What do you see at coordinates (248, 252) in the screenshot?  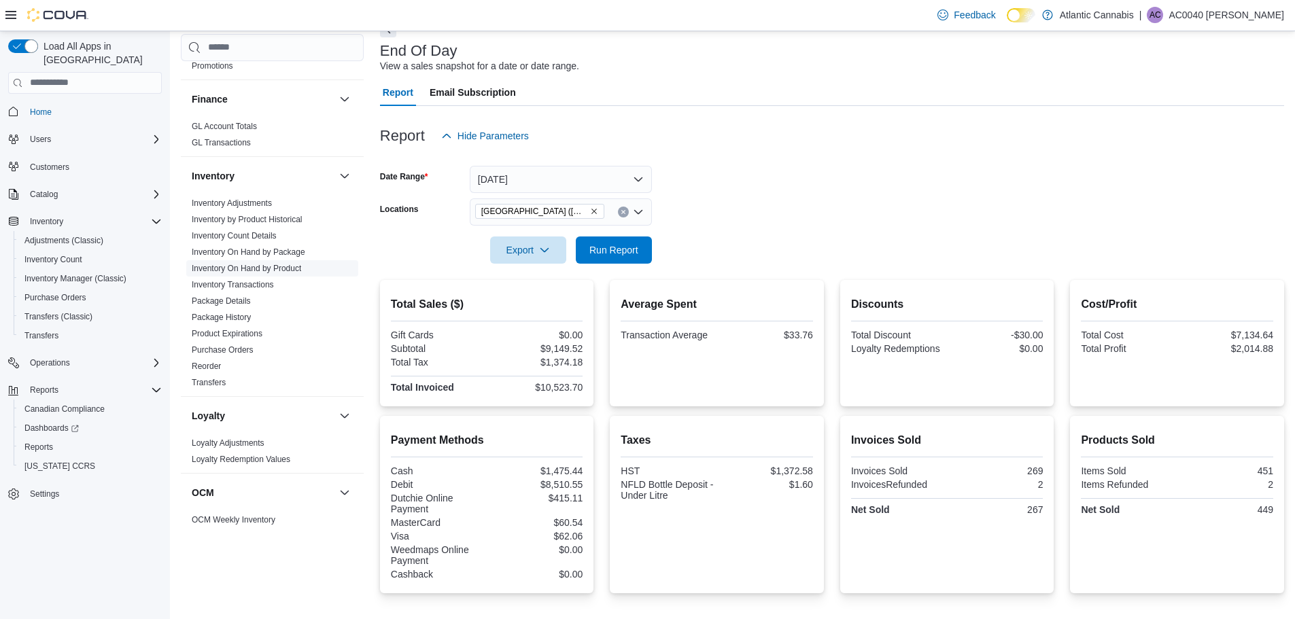 I see `span: Inventory On Hand by Package` at bounding box center [248, 252].